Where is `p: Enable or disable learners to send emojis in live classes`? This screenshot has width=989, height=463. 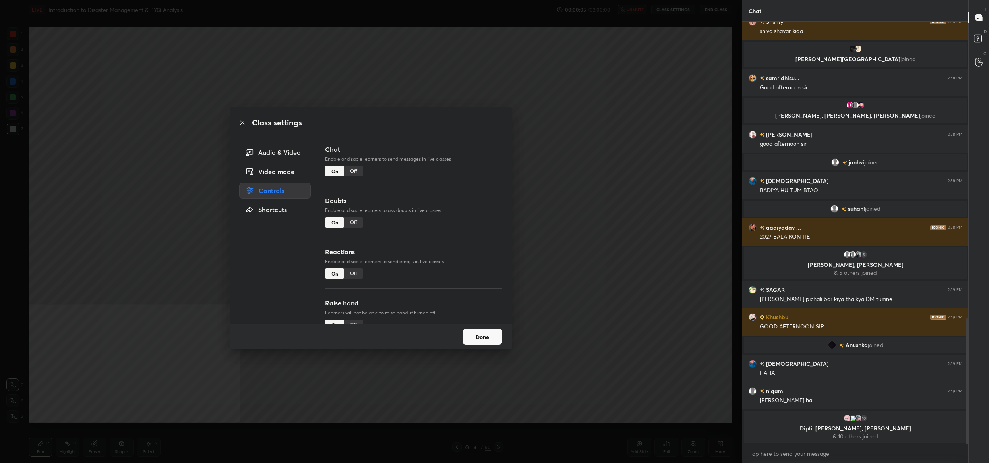
p: Enable or disable learners to send emojis in live classes is located at coordinates (414, 262).